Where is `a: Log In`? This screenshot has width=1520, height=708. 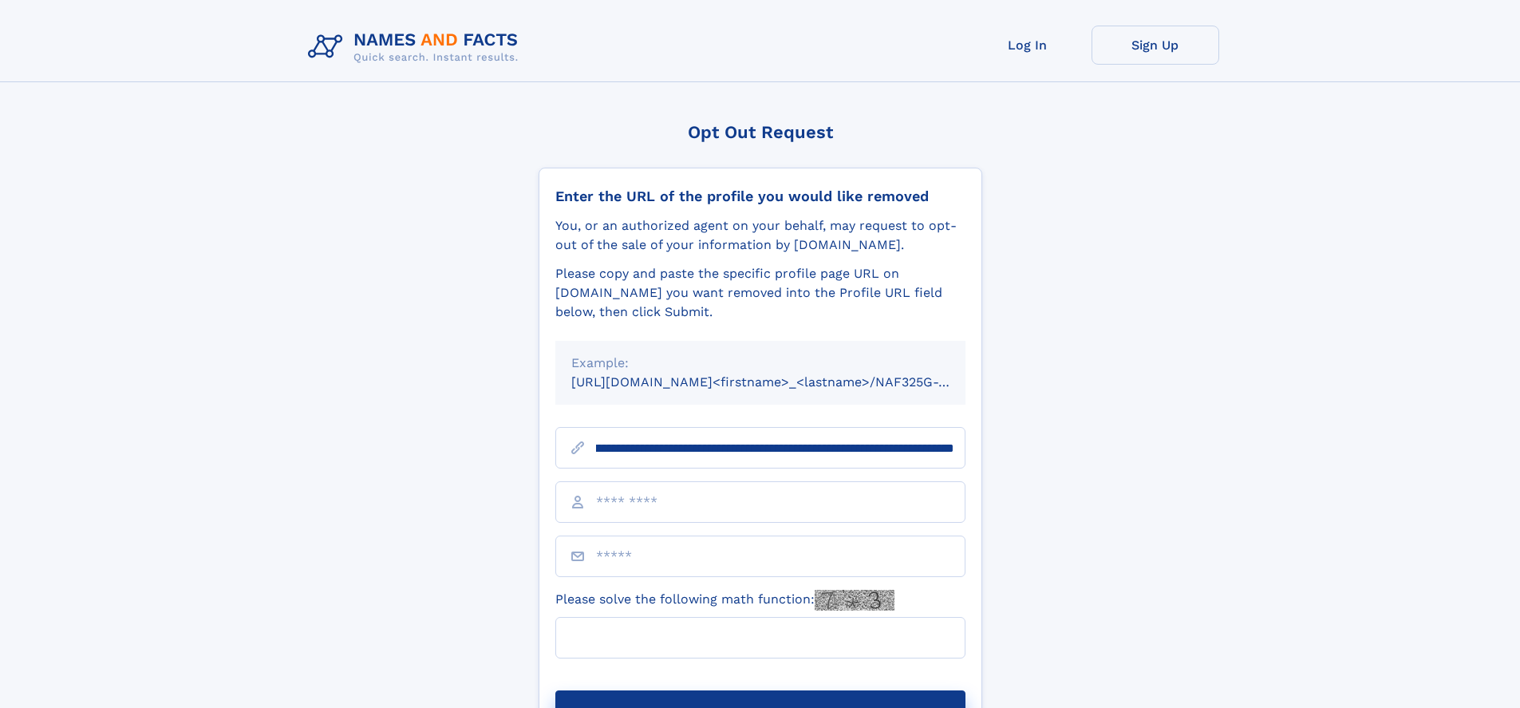
a: Log In is located at coordinates (1028, 45).